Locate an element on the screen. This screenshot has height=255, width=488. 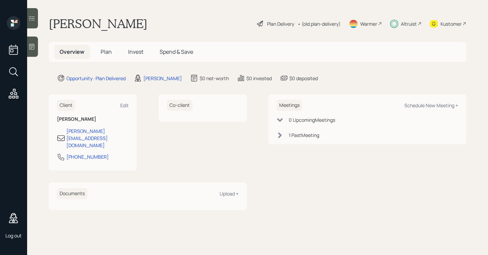
h6: Meetings is located at coordinates (289, 105).